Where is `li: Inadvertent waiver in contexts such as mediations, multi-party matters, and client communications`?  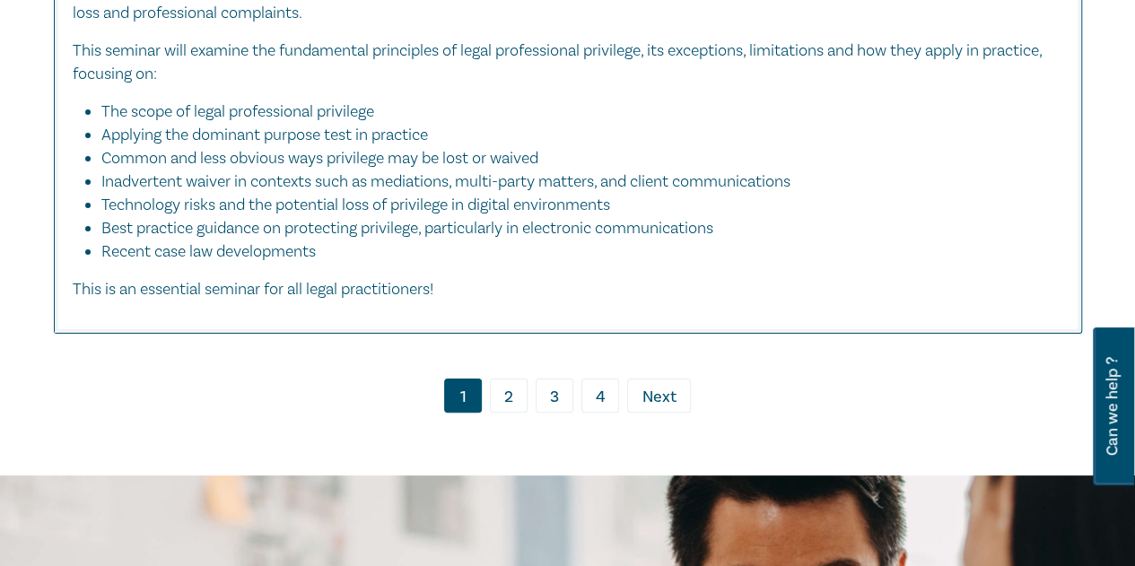
li: Inadvertent waiver in contexts such as mediations, multi-party matters, and client communications is located at coordinates (574, 182).